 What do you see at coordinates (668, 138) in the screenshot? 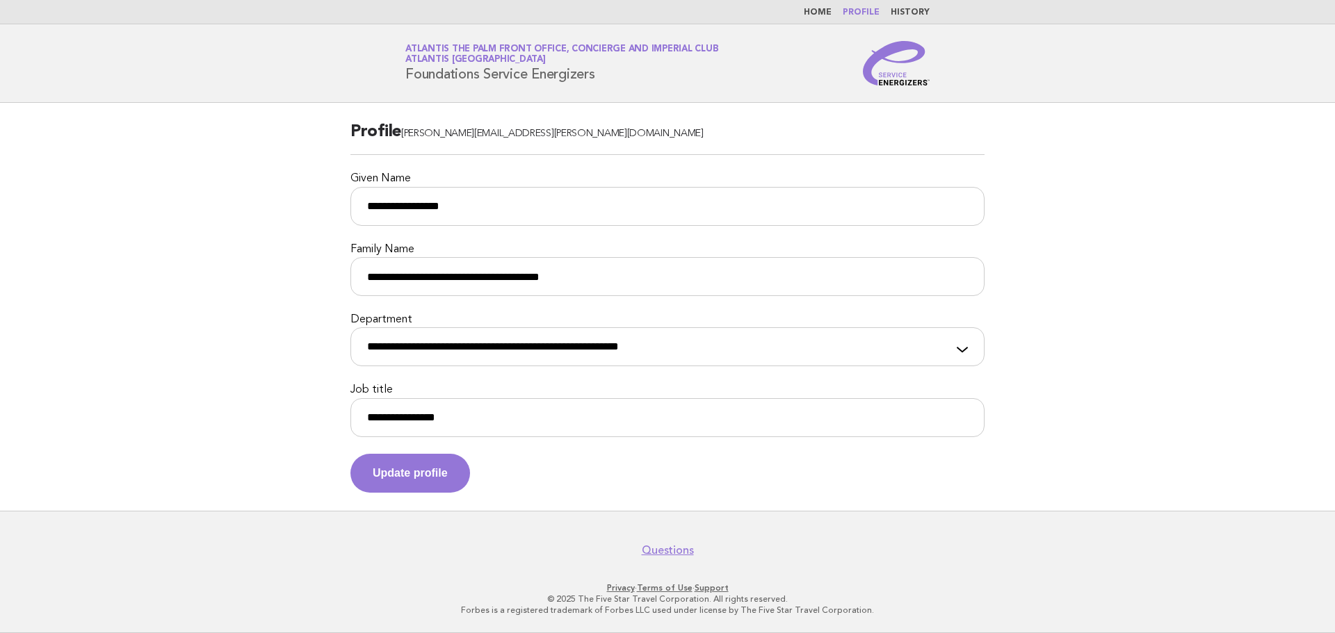
I see `h2: Profile` at bounding box center [668, 138].